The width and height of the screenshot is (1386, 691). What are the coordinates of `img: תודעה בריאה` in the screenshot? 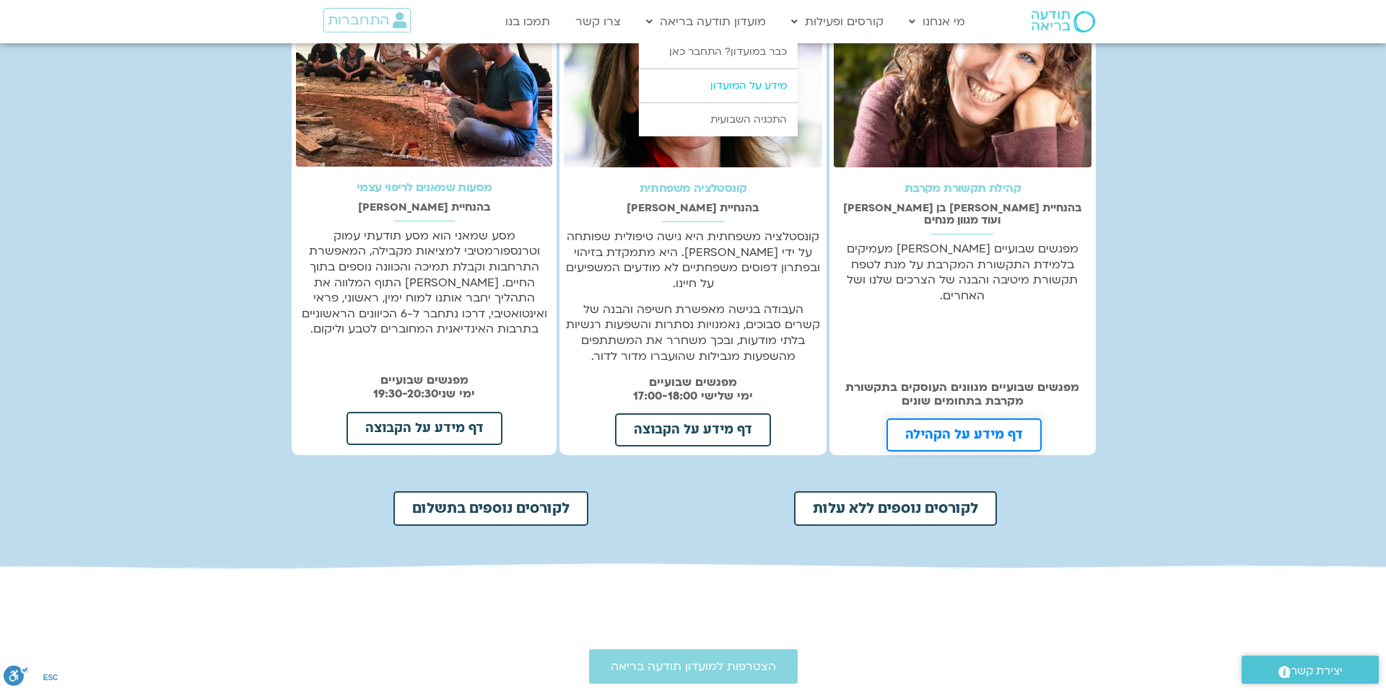 It's located at (1063, 22).